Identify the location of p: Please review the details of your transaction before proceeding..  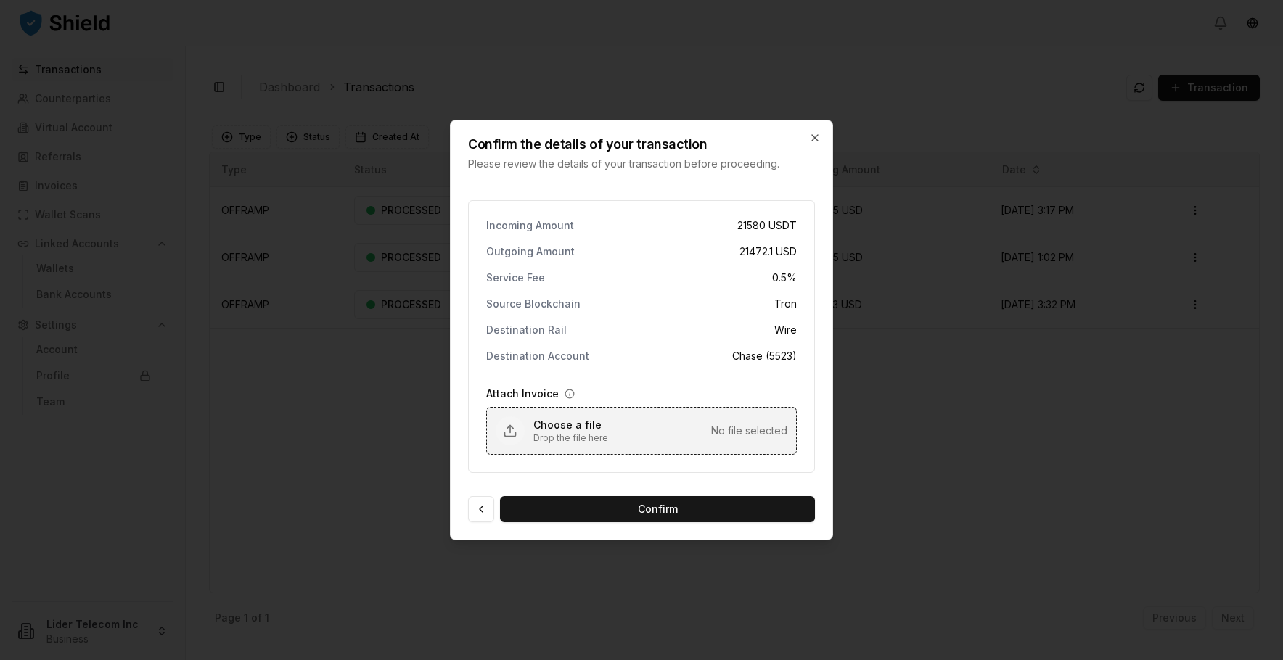
(627, 164).